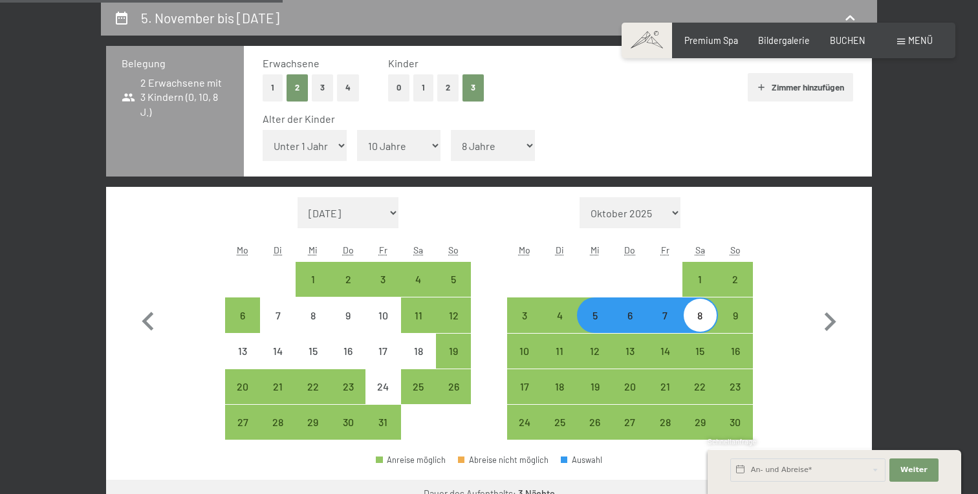  Describe the element at coordinates (595, 250) in the screenshot. I see `abbr: Mittwoch` at that location.